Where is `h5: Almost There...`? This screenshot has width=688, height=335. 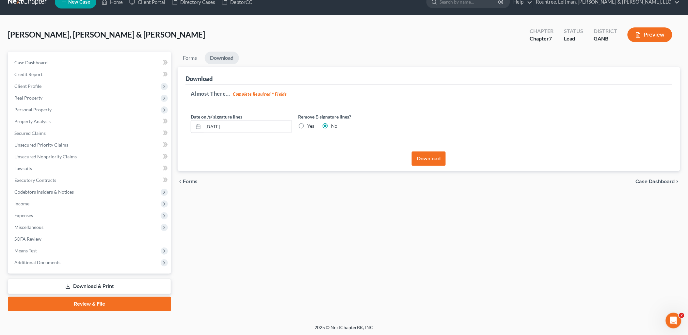
h5: Almost There... is located at coordinates (429, 94).